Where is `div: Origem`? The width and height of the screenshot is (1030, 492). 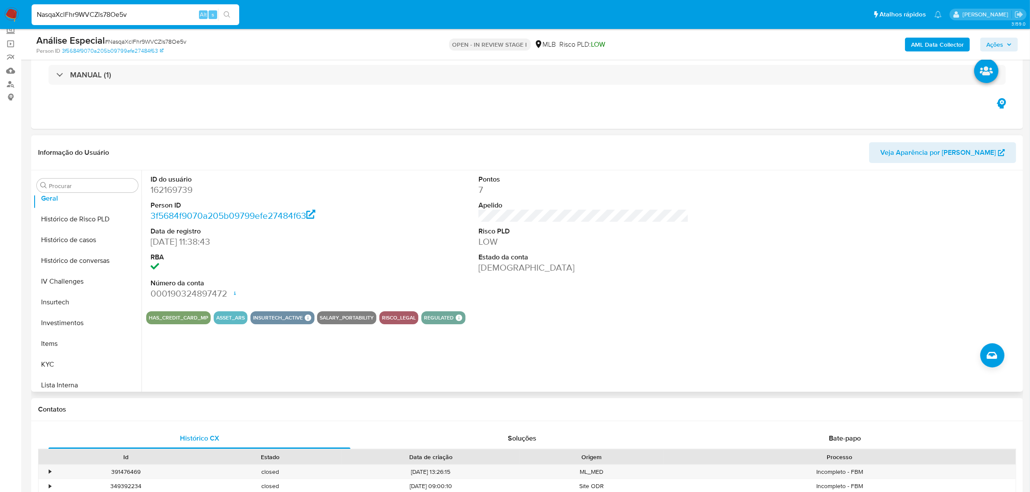 div: Origem is located at coordinates (591, 457).